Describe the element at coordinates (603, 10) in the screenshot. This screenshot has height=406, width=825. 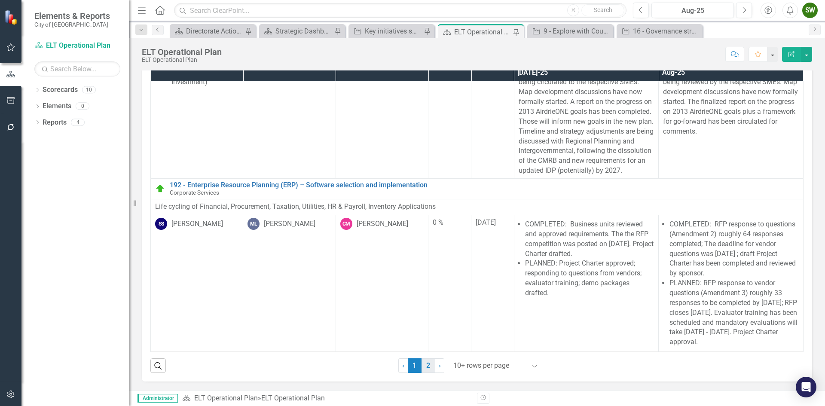
I see `span: Search` at that location.